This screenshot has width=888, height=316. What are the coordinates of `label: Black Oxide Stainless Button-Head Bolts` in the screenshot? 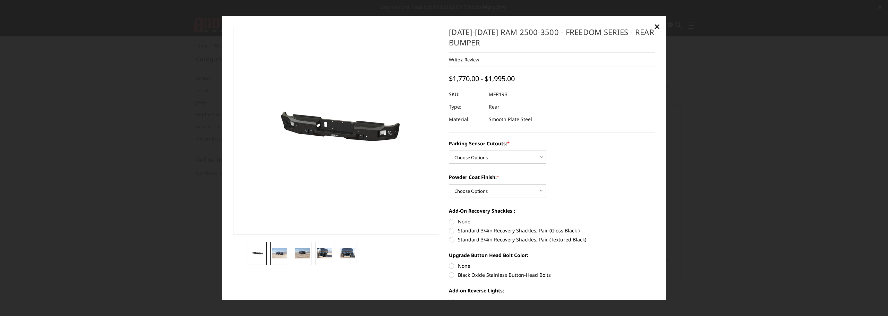 It's located at (552, 275).